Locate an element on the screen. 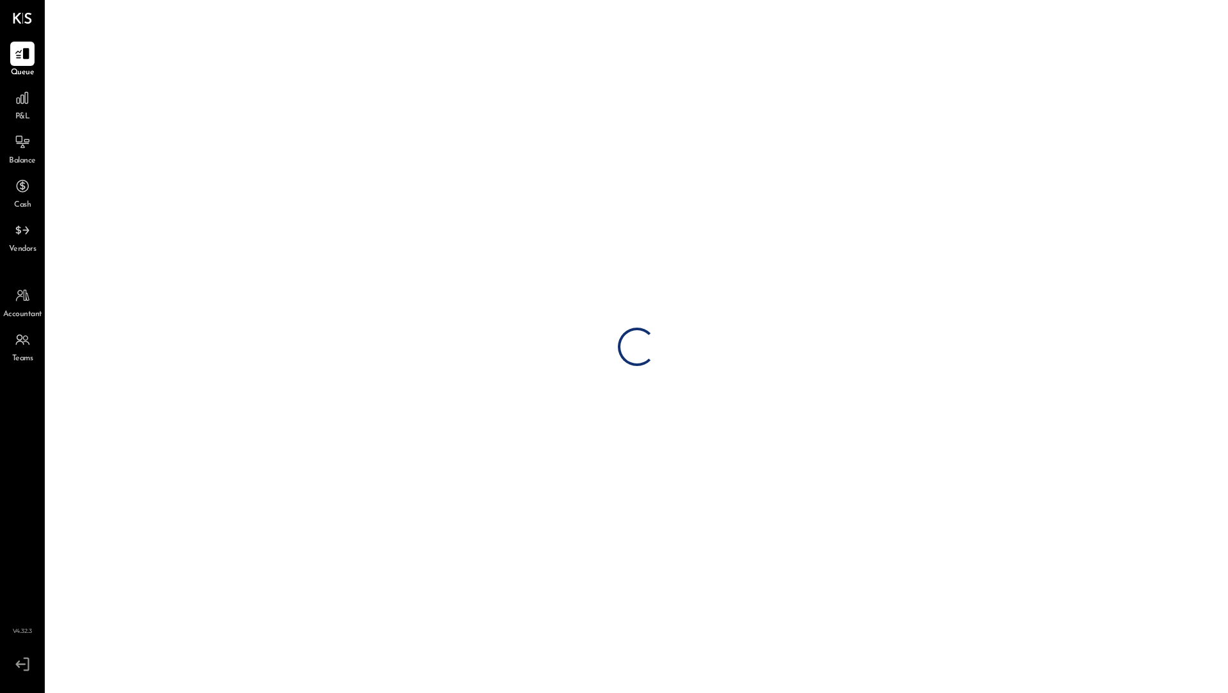 The width and height of the screenshot is (1228, 693). span: Queue is located at coordinates (22, 73).